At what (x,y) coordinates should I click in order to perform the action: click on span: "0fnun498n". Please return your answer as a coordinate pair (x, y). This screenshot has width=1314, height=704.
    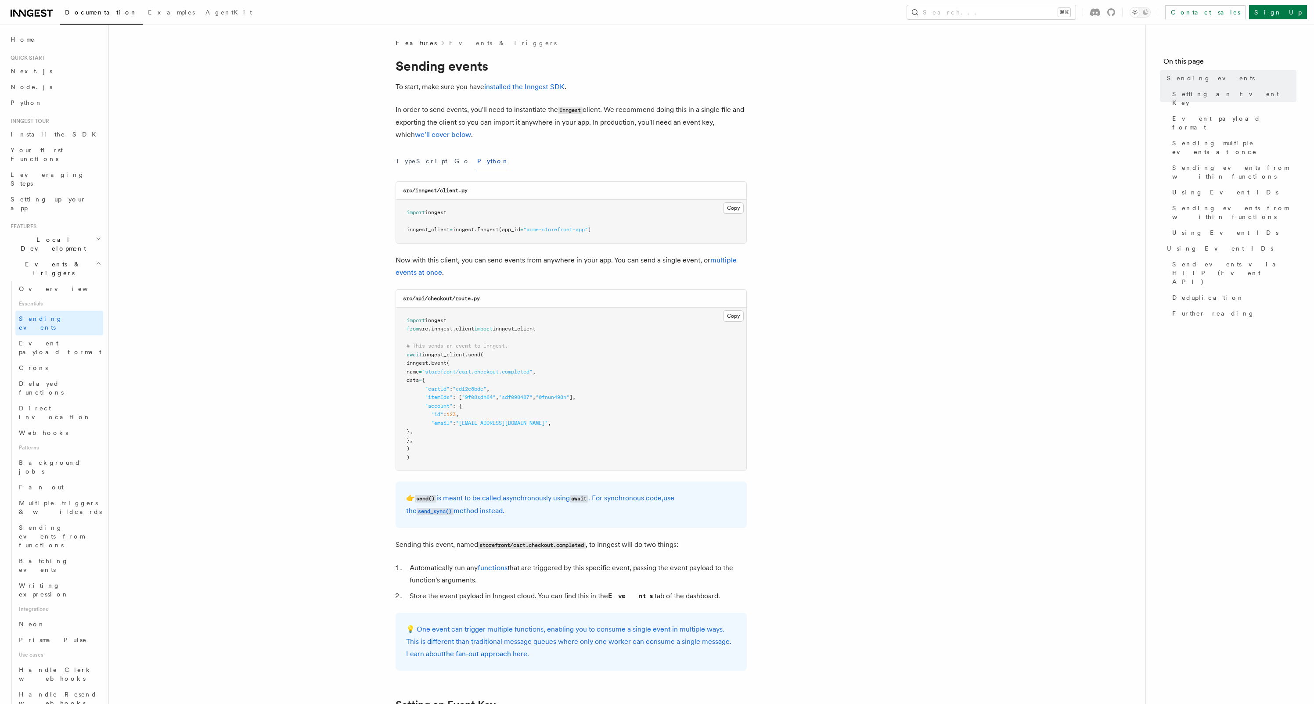
    Looking at the image, I should click on (552, 397).